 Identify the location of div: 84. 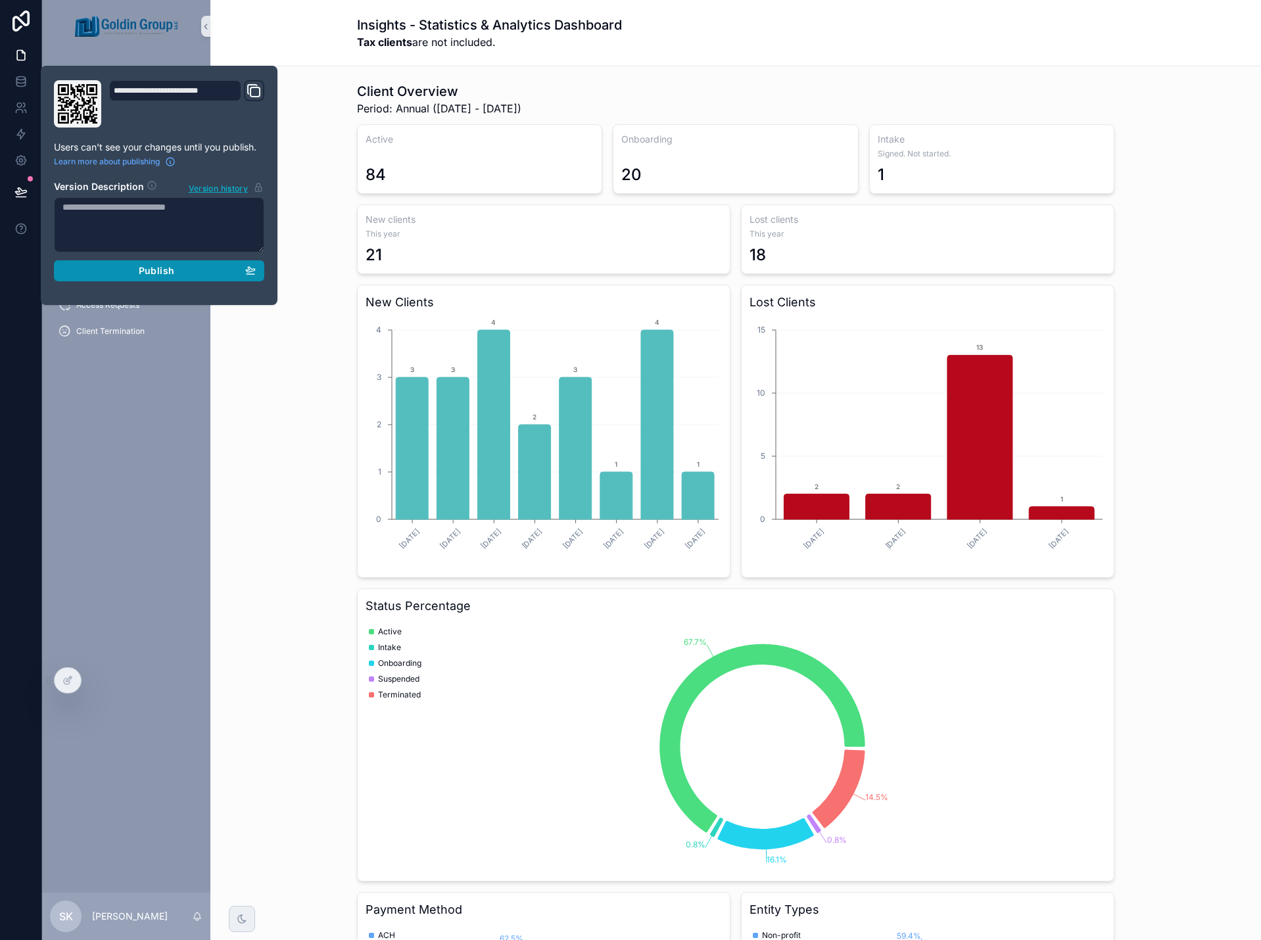
(375, 175).